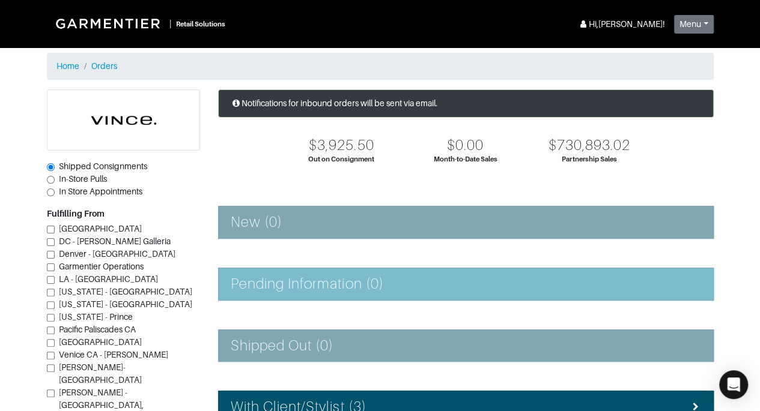 This screenshot has height=411, width=760. Describe the element at coordinates (109, 23) in the screenshot. I see `img: Garmentier` at that location.